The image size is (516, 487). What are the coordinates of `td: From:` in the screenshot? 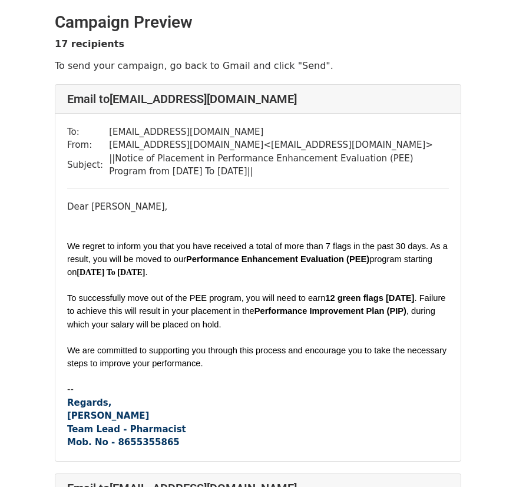 It's located at (88, 145).